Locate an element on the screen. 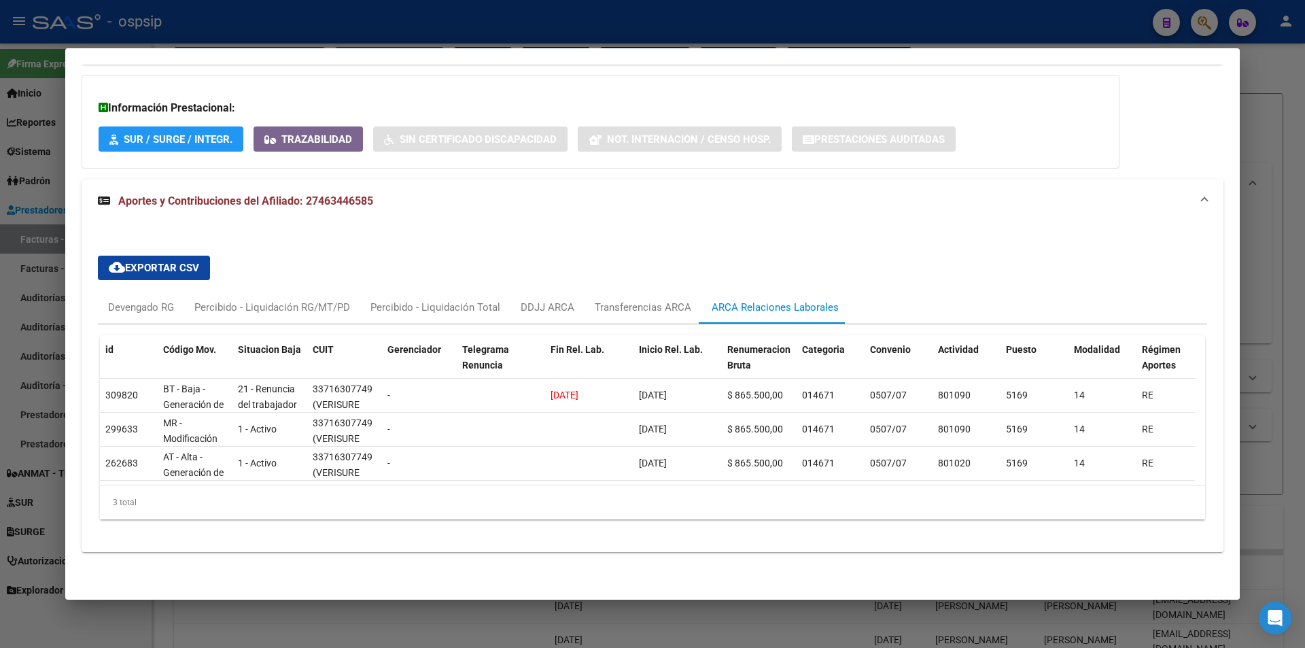  div: Transferencias ARCA is located at coordinates (643, 307).